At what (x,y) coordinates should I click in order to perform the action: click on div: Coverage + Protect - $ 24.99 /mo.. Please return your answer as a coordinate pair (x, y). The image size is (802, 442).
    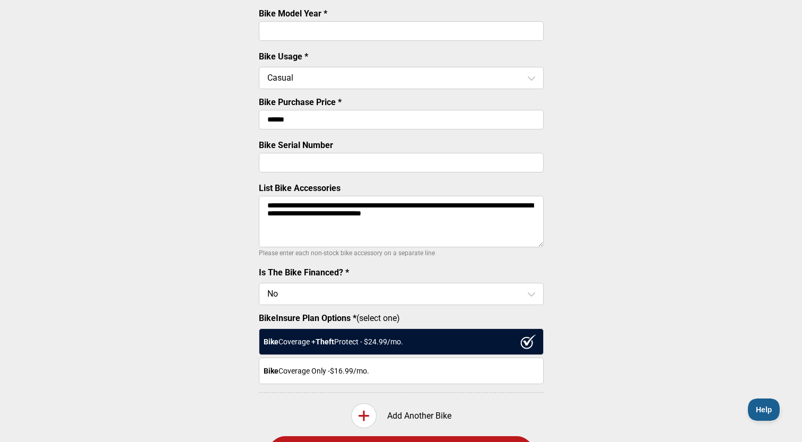
    Looking at the image, I should click on (401, 341).